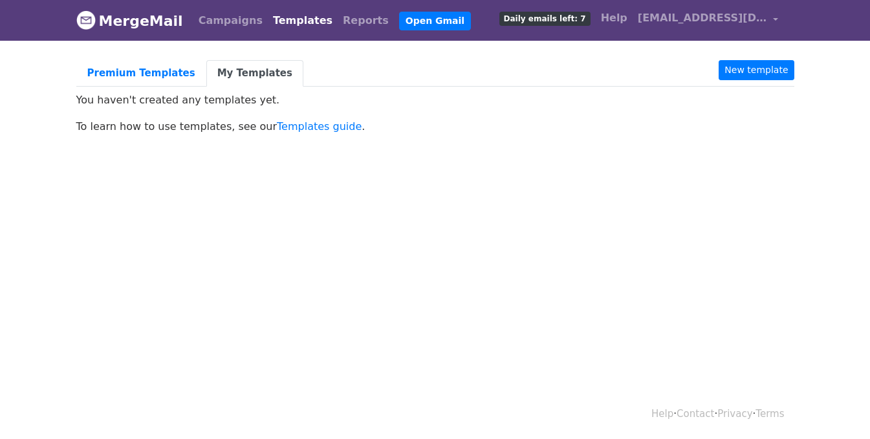 The height and width of the screenshot is (439, 870). Describe the element at coordinates (769, 414) in the screenshot. I see `a: Terms` at that location.